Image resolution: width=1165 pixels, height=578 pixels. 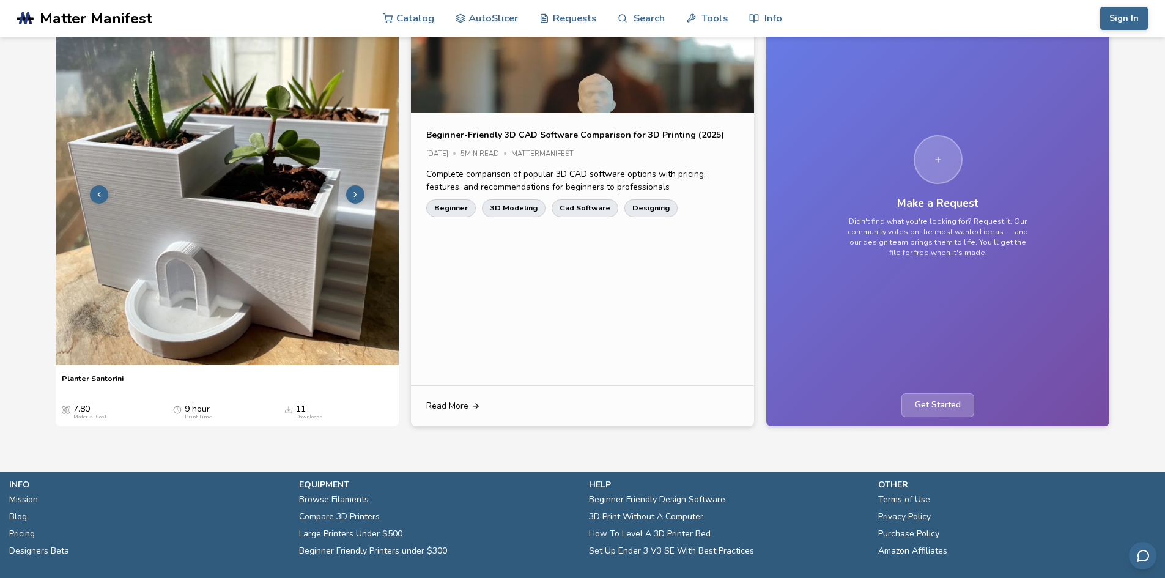 I want to click on button: Send feedback via email, so click(x=1142, y=555).